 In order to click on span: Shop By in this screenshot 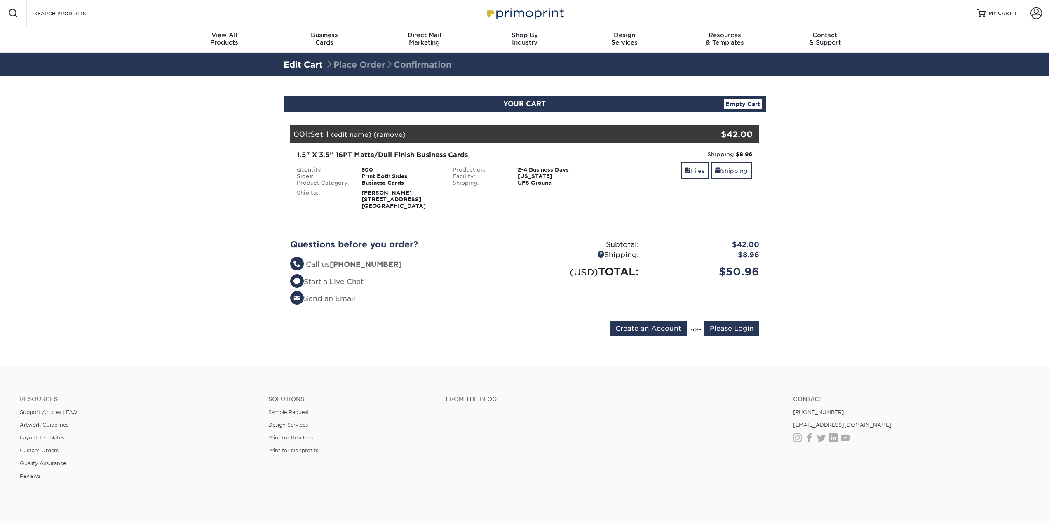, I will do `click(524, 35)`.